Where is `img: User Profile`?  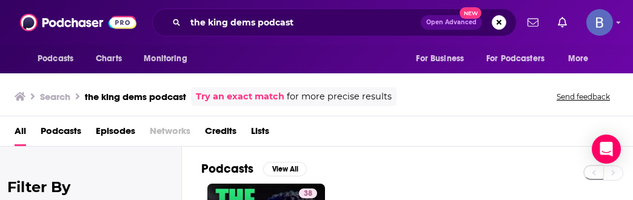 img: User Profile is located at coordinates (600, 22).